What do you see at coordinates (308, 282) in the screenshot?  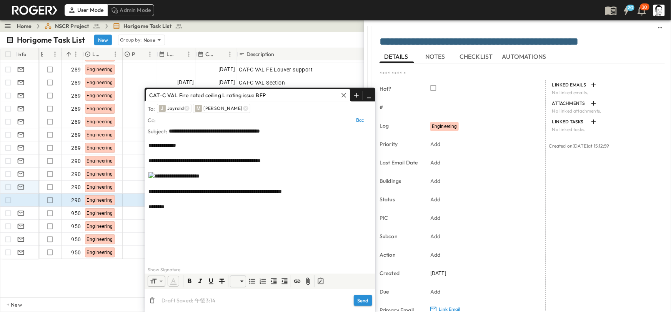 I see `button: Add Attachments` at bounding box center [308, 282].